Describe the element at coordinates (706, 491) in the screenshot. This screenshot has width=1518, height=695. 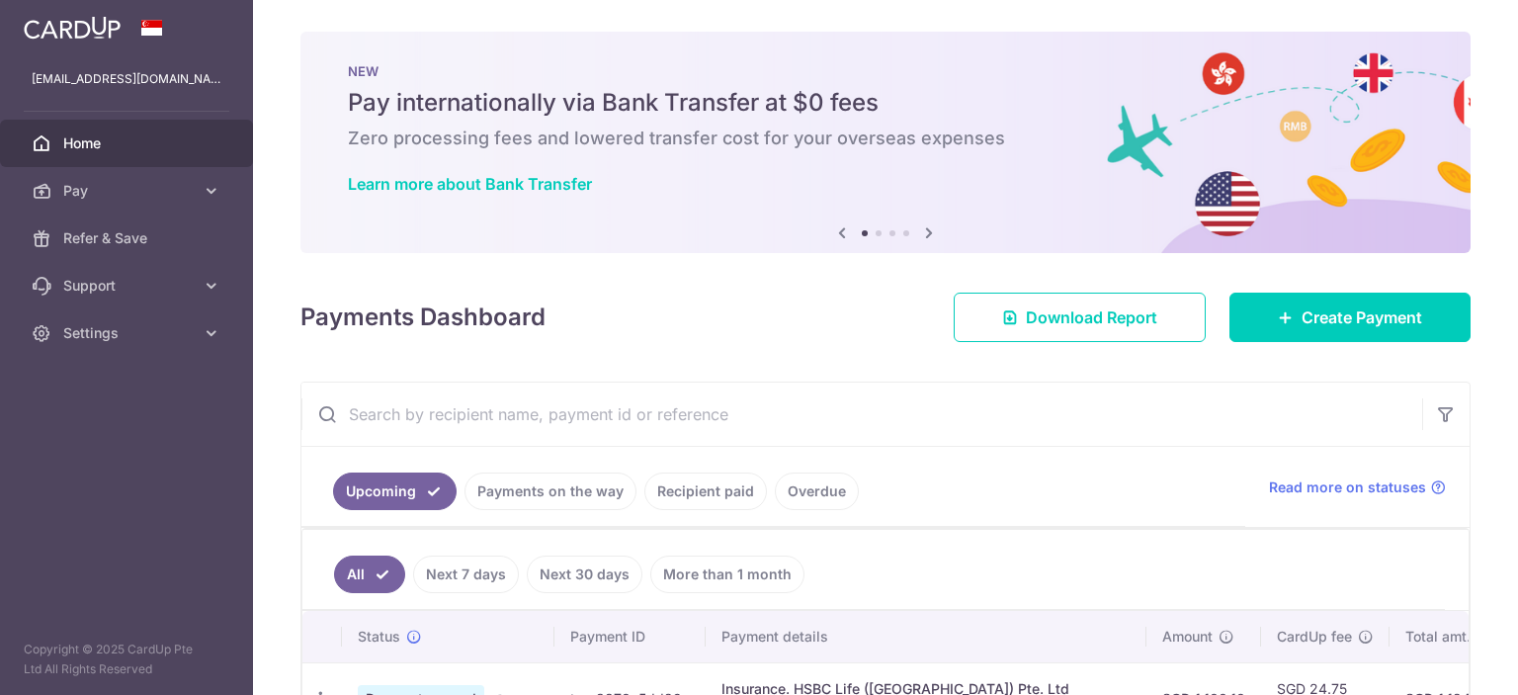
I see `a: Recipient paid` at that location.